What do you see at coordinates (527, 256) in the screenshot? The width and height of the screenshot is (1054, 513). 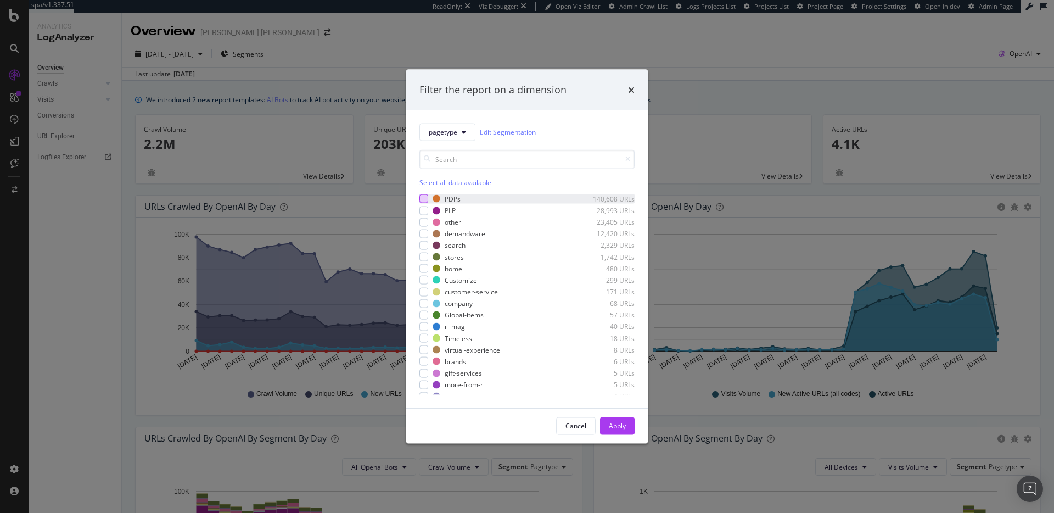 I see `div: modal` at bounding box center [527, 256].